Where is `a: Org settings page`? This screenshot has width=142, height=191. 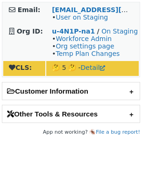
a: Org settings page is located at coordinates (84, 46).